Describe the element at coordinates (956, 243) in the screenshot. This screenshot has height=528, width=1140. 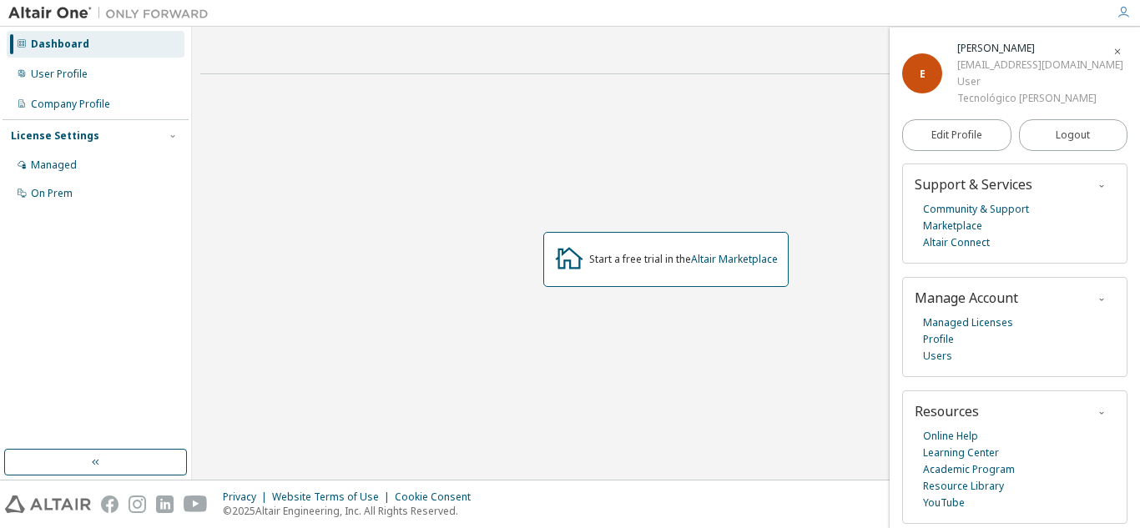
I see `a: Altair Connect` at that location.